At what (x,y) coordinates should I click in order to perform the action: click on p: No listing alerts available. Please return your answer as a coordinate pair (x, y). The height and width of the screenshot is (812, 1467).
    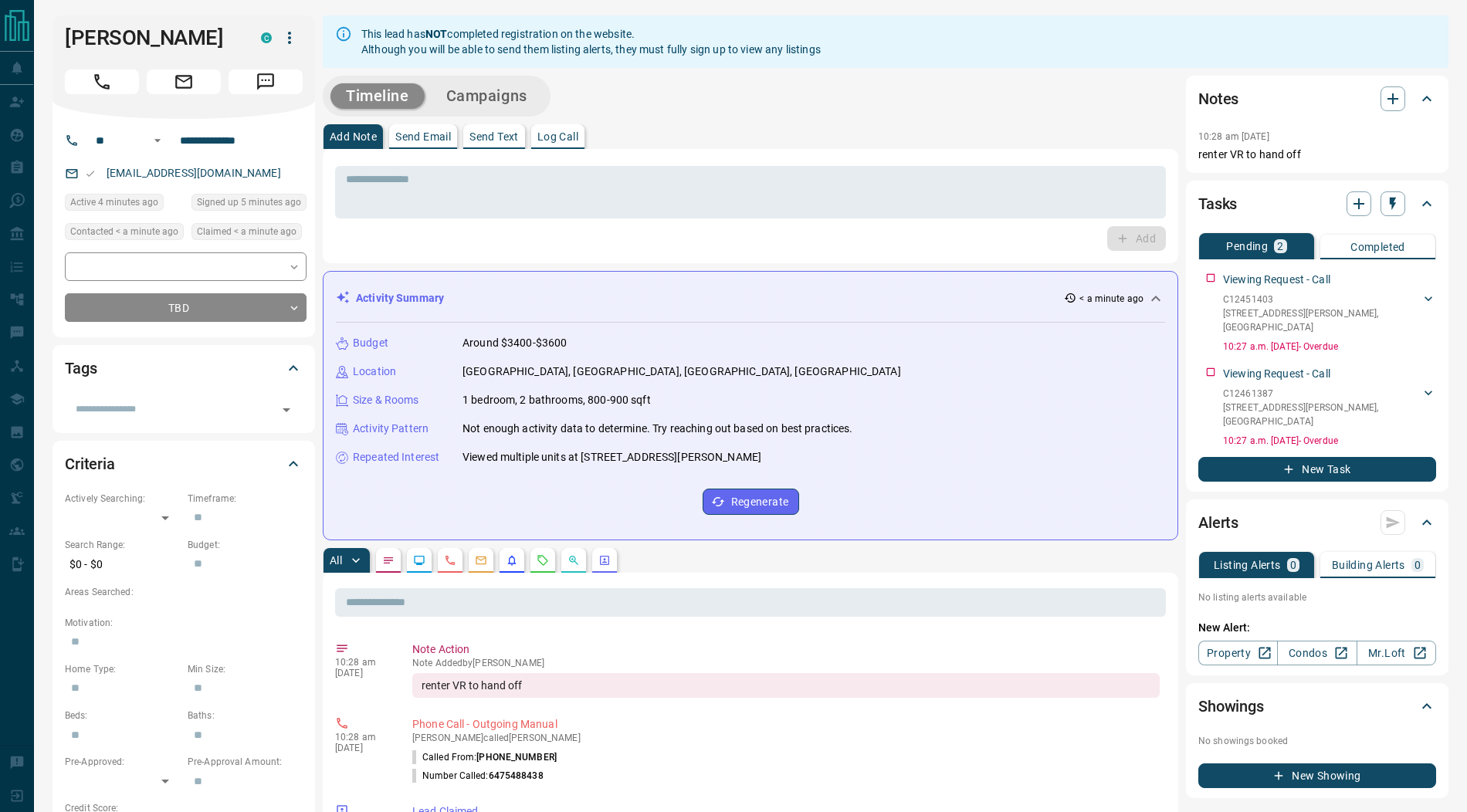
    Looking at the image, I should click on (1317, 598).